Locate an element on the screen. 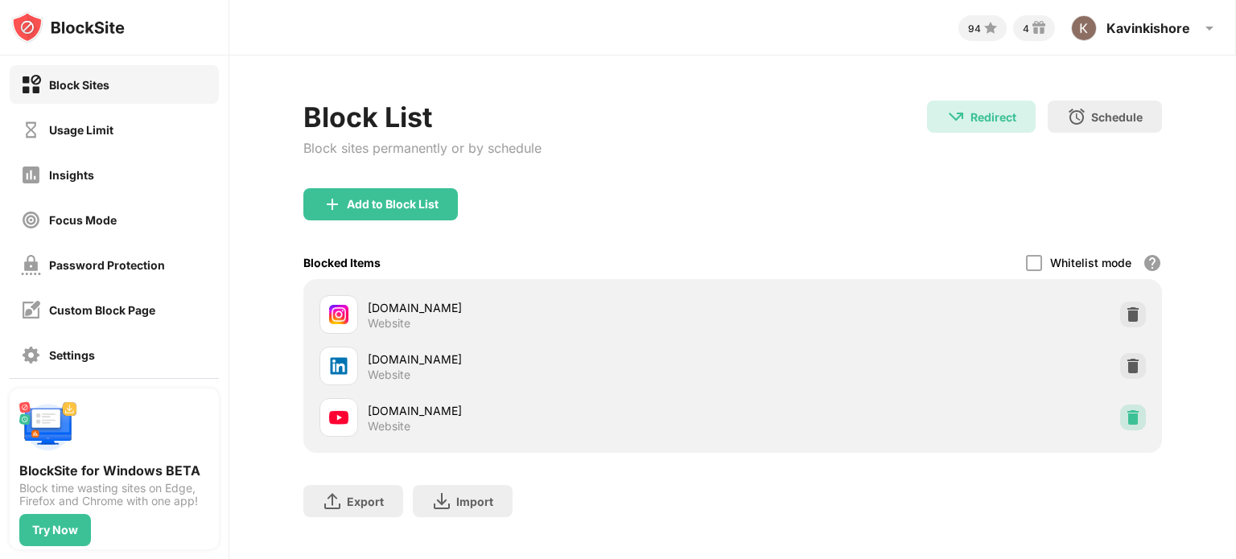 This screenshot has height=559, width=1236. div: Block Sites is located at coordinates (79, 85).